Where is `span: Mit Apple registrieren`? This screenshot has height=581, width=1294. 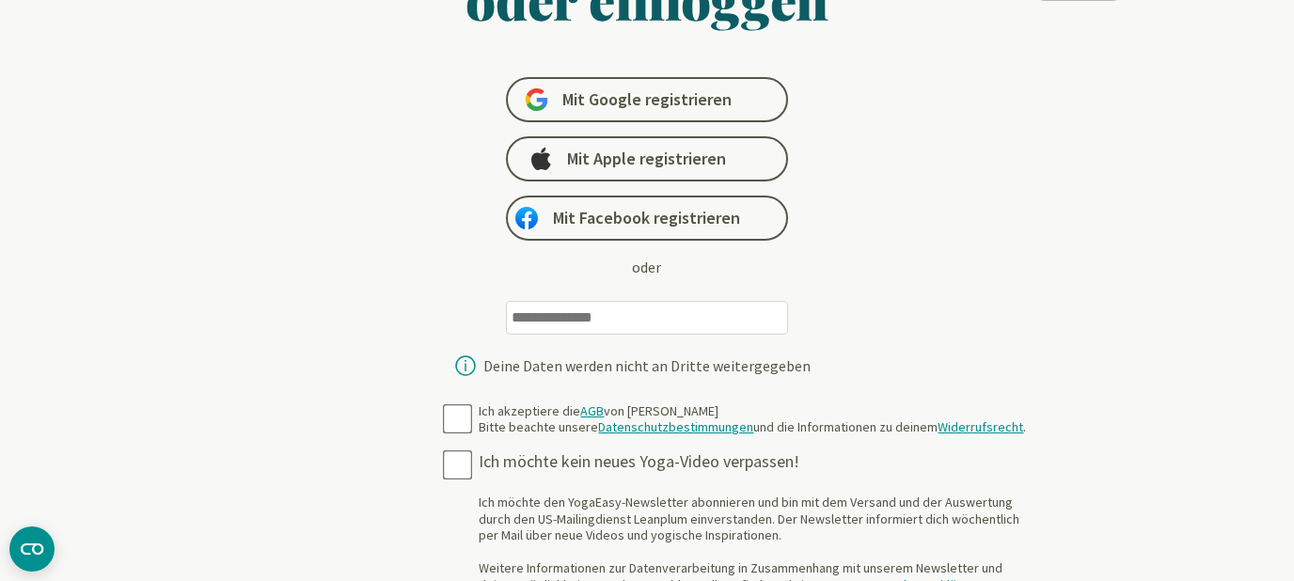 span: Mit Apple registrieren is located at coordinates (646, 159).